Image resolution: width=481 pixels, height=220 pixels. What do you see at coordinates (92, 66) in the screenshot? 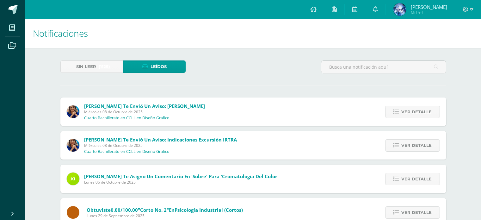
I see `a: Sin leer(1125)` at bounding box center [92, 66].